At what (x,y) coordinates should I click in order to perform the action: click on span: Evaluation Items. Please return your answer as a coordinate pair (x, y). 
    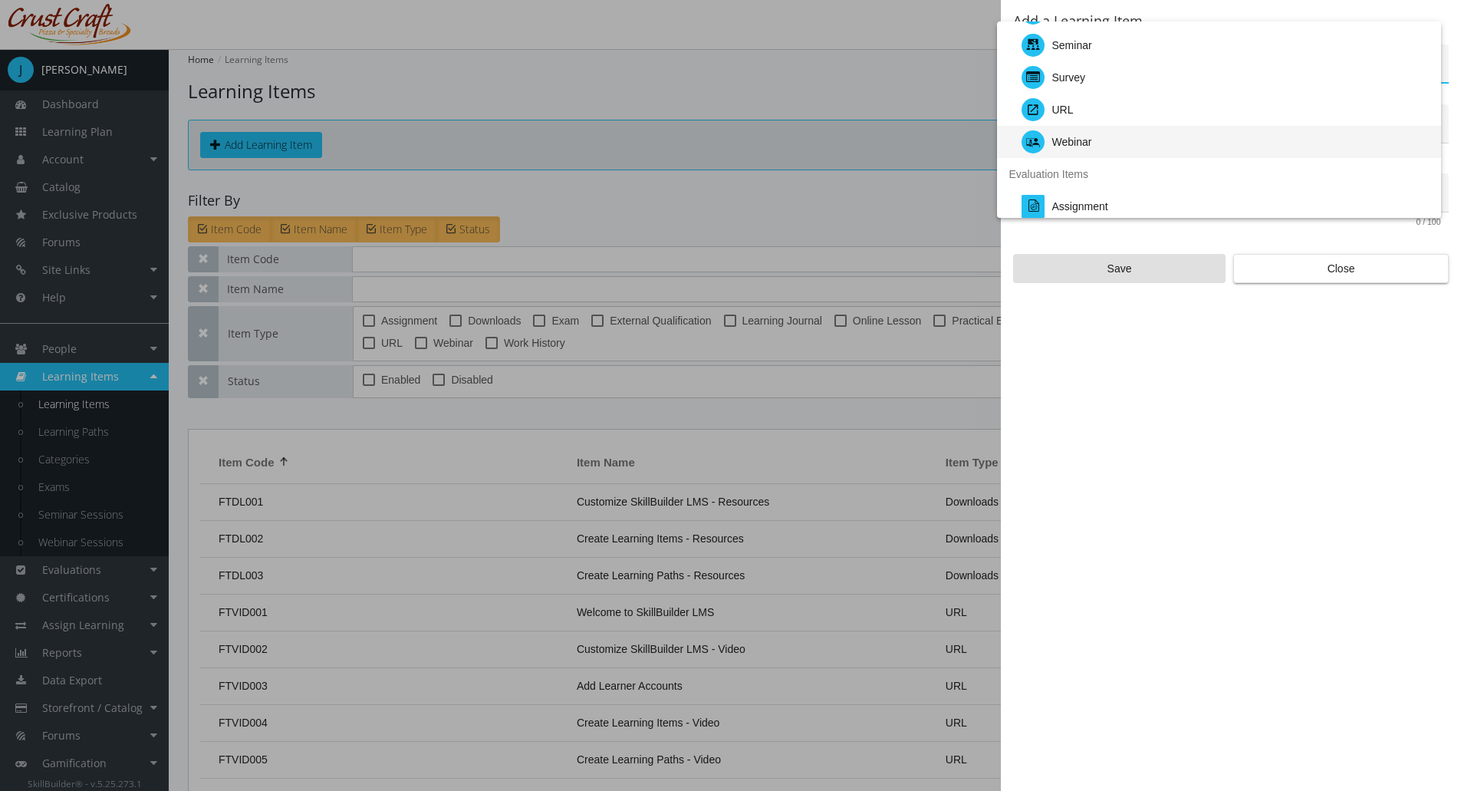
    Looking at the image, I should click on (1219, 174).